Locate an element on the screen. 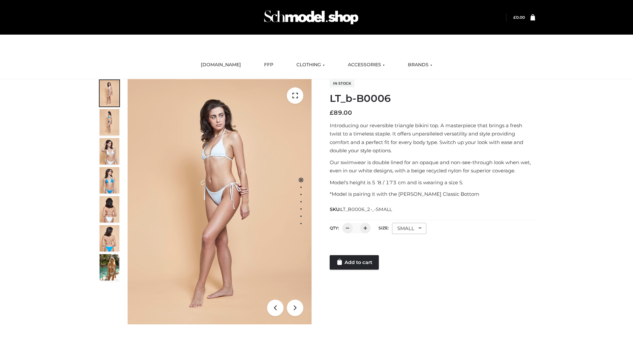 The height and width of the screenshot is (356, 633). bdi: 0.00 is located at coordinates (519, 17).